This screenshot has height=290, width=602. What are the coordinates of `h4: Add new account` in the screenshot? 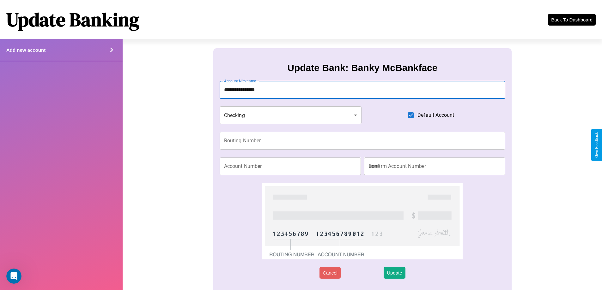 It's located at (26, 50).